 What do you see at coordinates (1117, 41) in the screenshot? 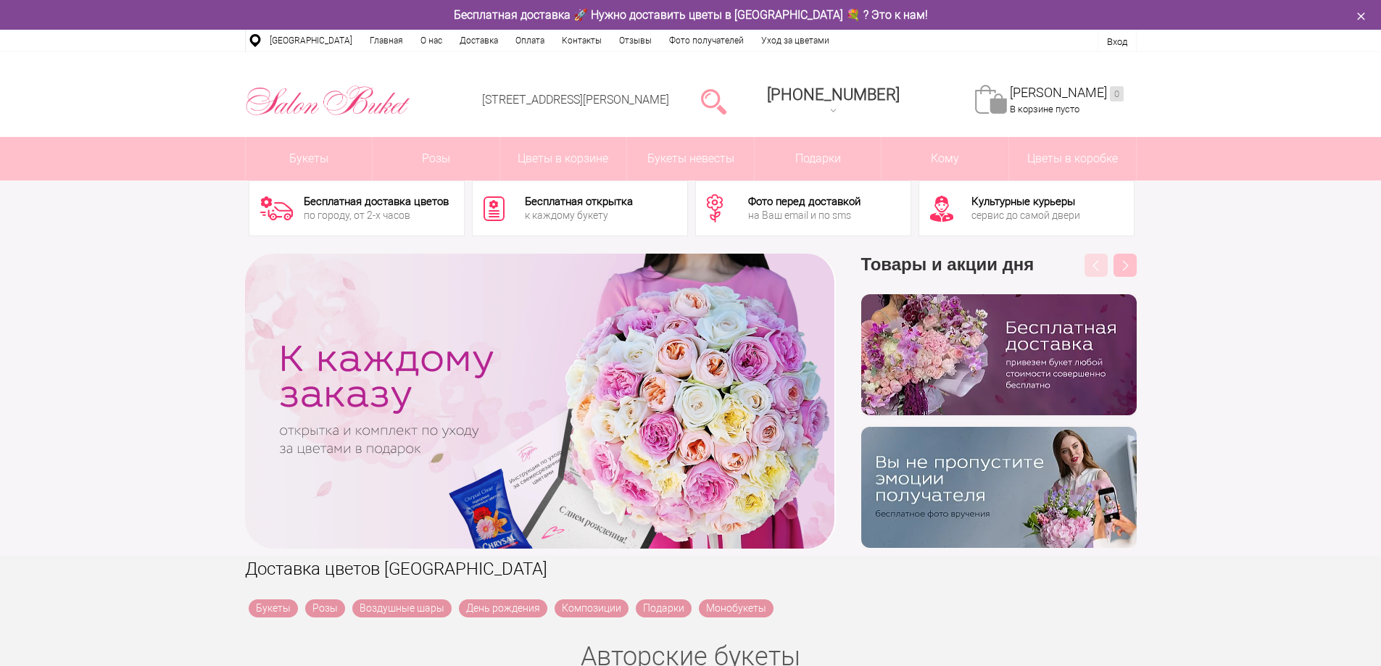
I see `a: Вход` at bounding box center [1117, 41].